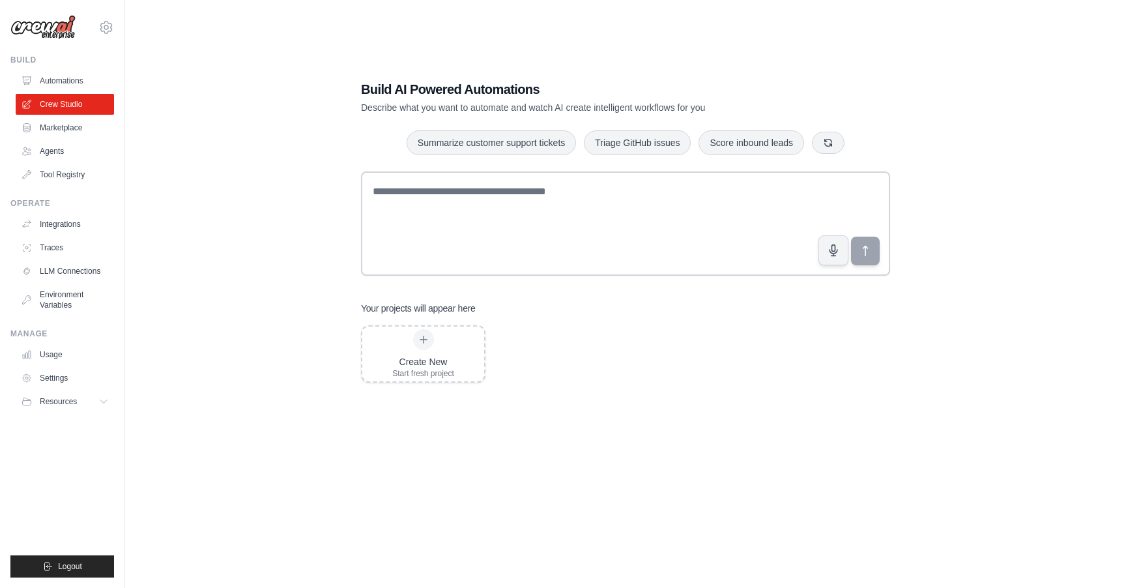 The width and height of the screenshot is (1126, 588). Describe the element at coordinates (580, 108) in the screenshot. I see `p: Describe what you want to automate and watch AI create intelligent workflows for you` at that location.